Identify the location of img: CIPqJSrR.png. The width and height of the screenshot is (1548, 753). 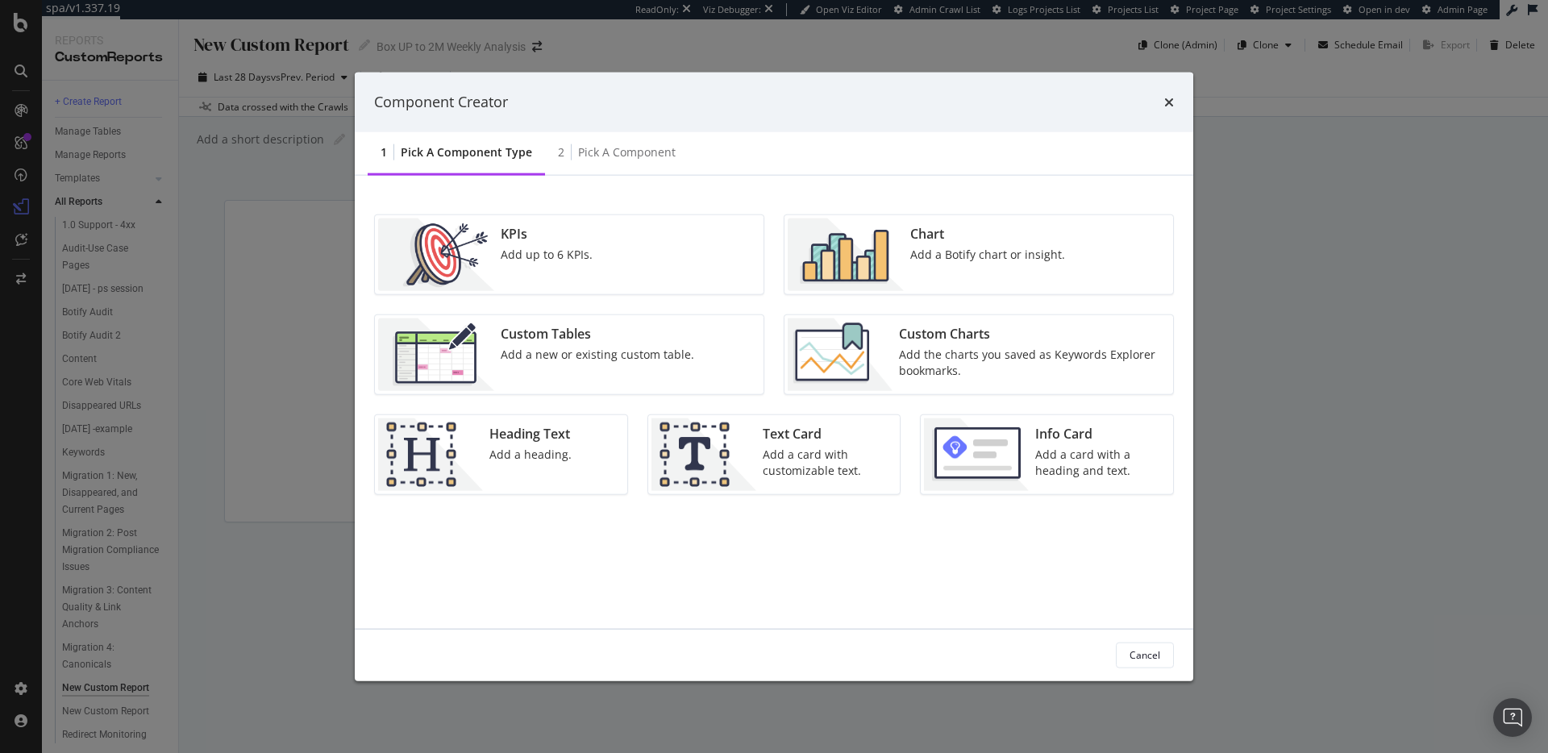
(704, 454).